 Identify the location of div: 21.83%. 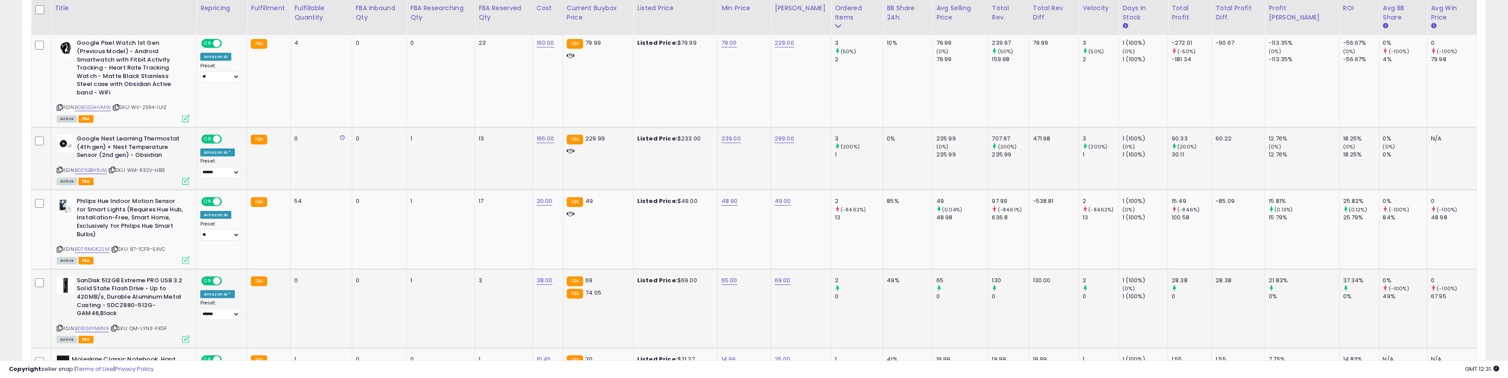
(1303, 280).